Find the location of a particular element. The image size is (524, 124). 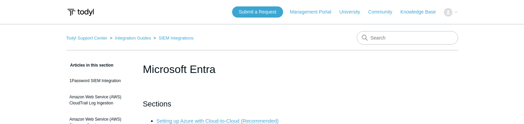

a: Community is located at coordinates (383, 12).